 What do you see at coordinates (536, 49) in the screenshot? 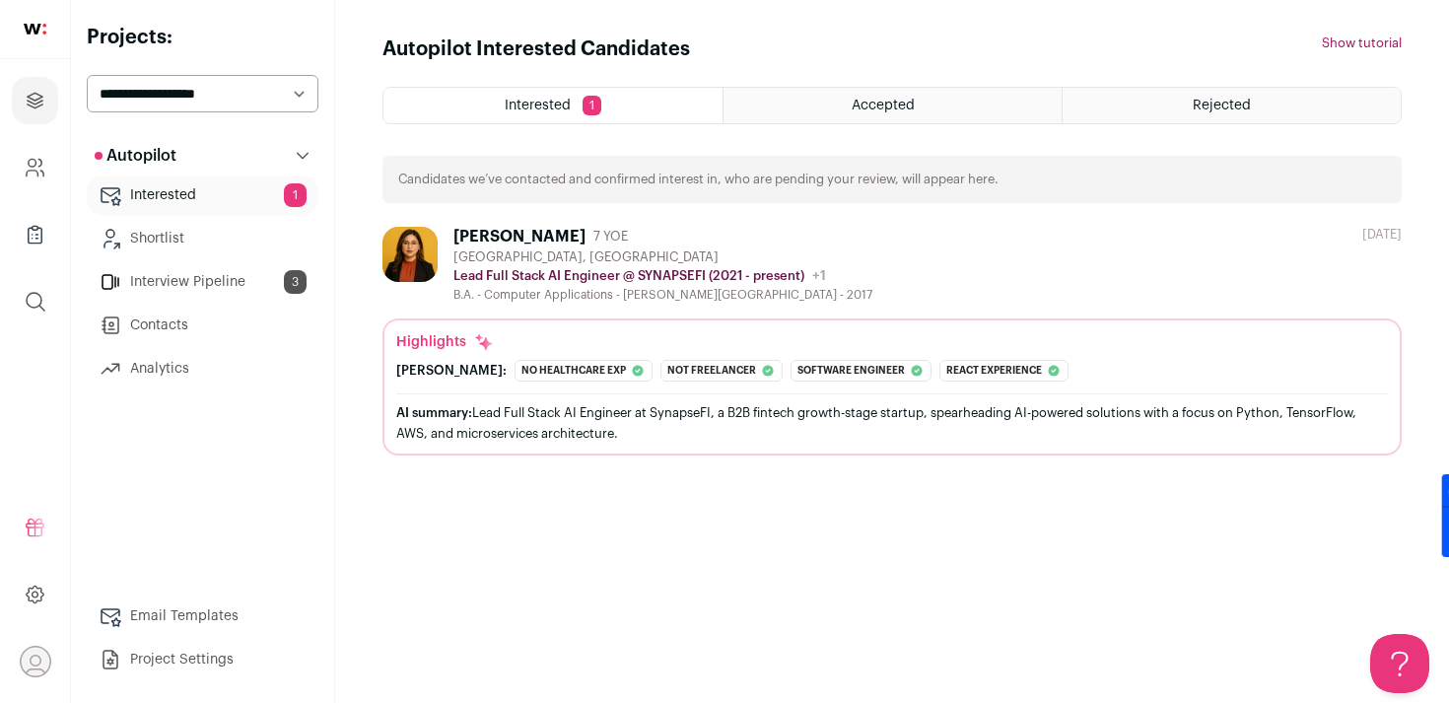
I see `h1: Autopilot Interested Candidates` at bounding box center [536, 49].